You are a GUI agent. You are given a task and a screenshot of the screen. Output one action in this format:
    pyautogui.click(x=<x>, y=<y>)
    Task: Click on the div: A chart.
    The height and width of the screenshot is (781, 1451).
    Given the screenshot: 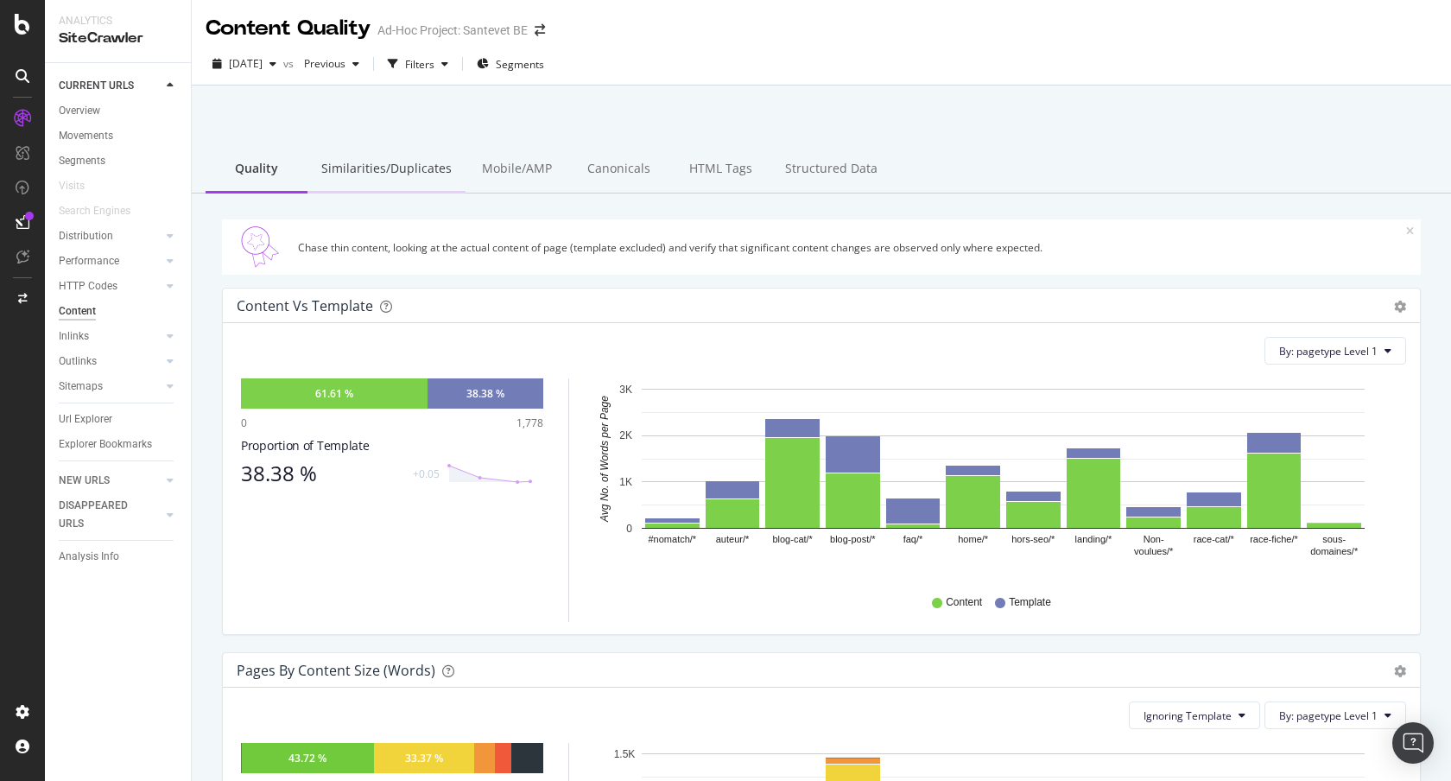 What is the action you would take?
    pyautogui.click(x=991, y=478)
    